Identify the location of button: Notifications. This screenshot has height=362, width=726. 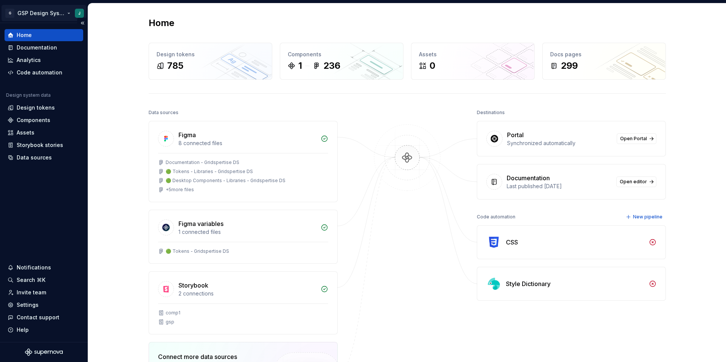
(44, 268).